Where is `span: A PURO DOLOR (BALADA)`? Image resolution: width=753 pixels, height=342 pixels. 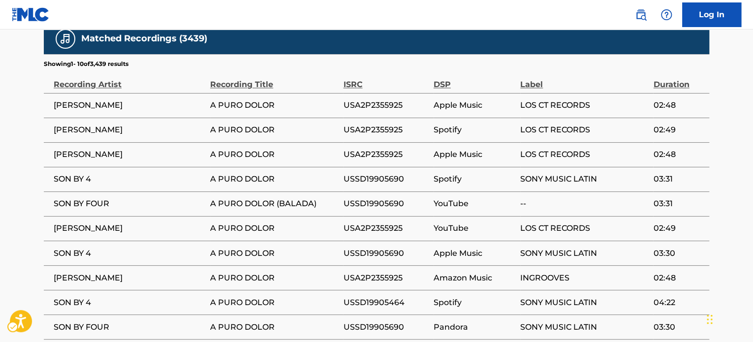 span: A PURO DOLOR (BALADA) is located at coordinates (274, 204).